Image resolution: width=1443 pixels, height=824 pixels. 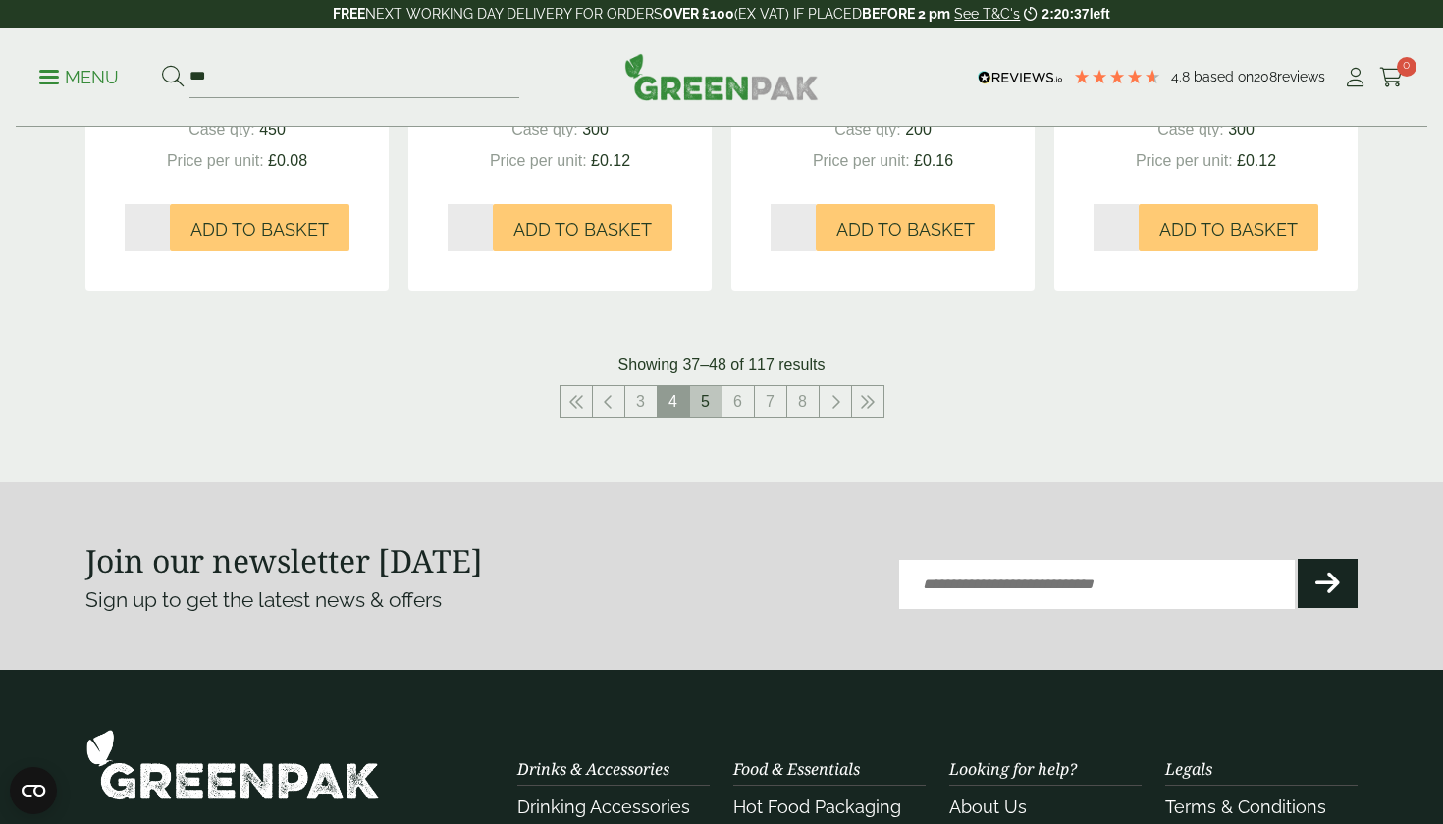 I want to click on button: Open CMP widget, so click(x=33, y=790).